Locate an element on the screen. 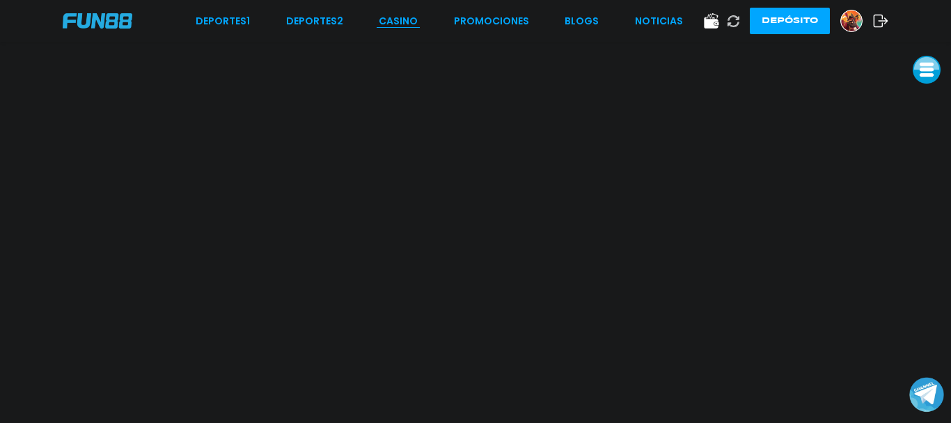 The width and height of the screenshot is (951, 423). button: Depósito is located at coordinates (790, 21).